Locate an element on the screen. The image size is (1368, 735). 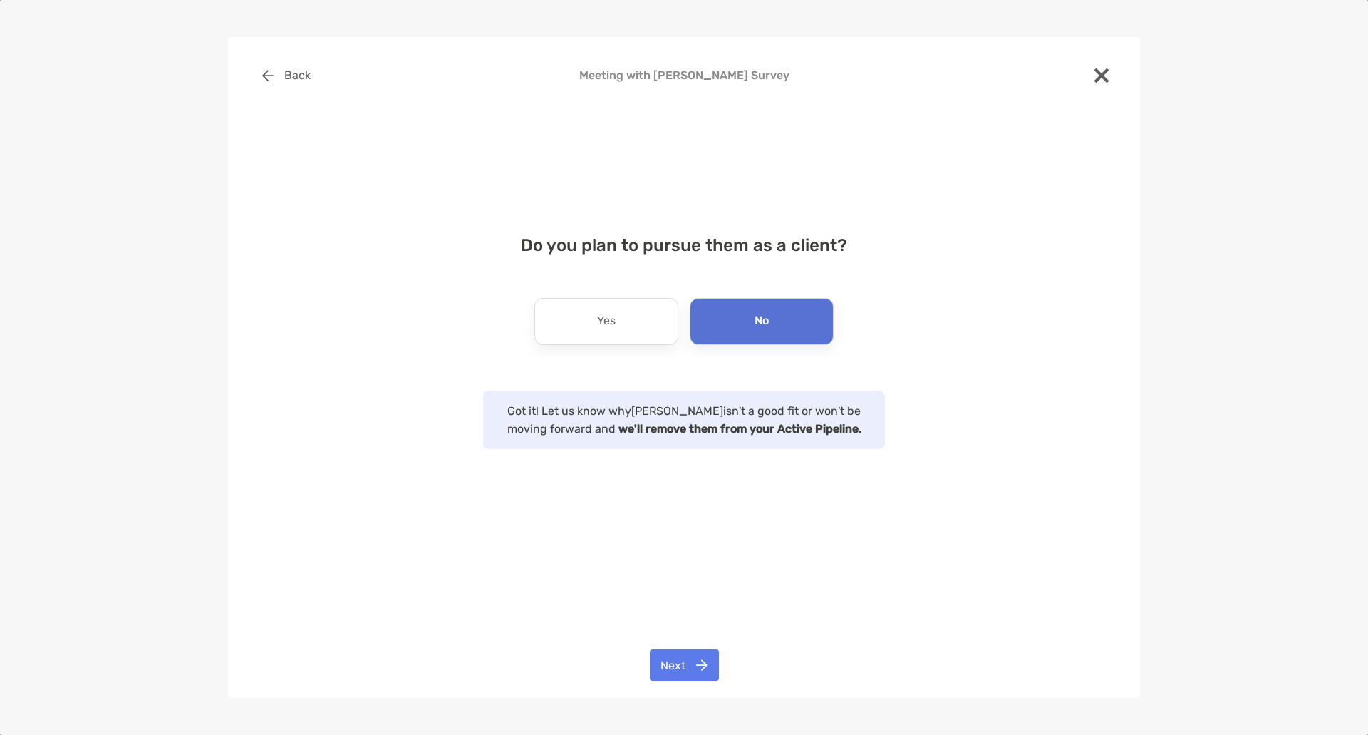
h4: Do you plan to pursue them as a client? is located at coordinates (684, 245).